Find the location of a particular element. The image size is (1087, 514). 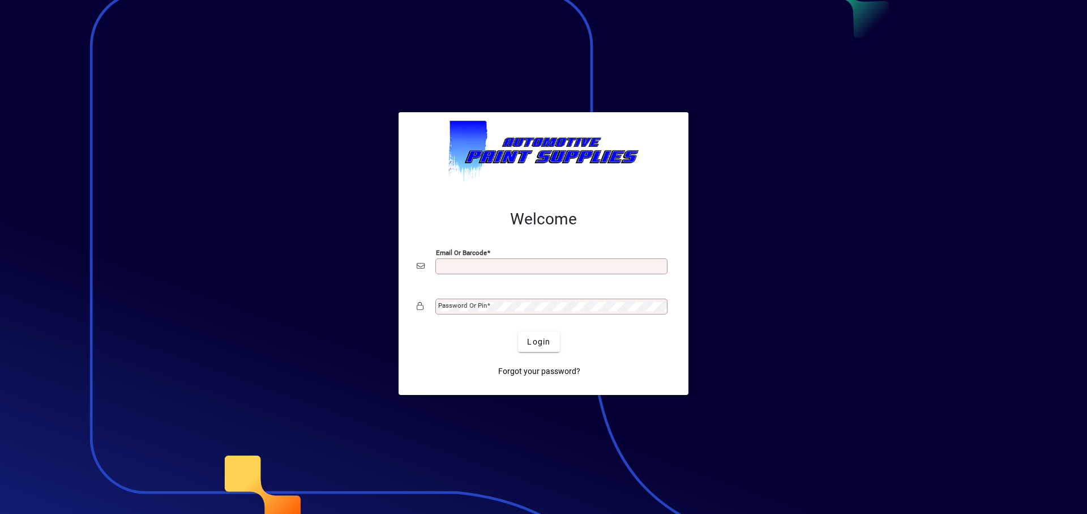

span: Forgot your password? is located at coordinates (539, 371).